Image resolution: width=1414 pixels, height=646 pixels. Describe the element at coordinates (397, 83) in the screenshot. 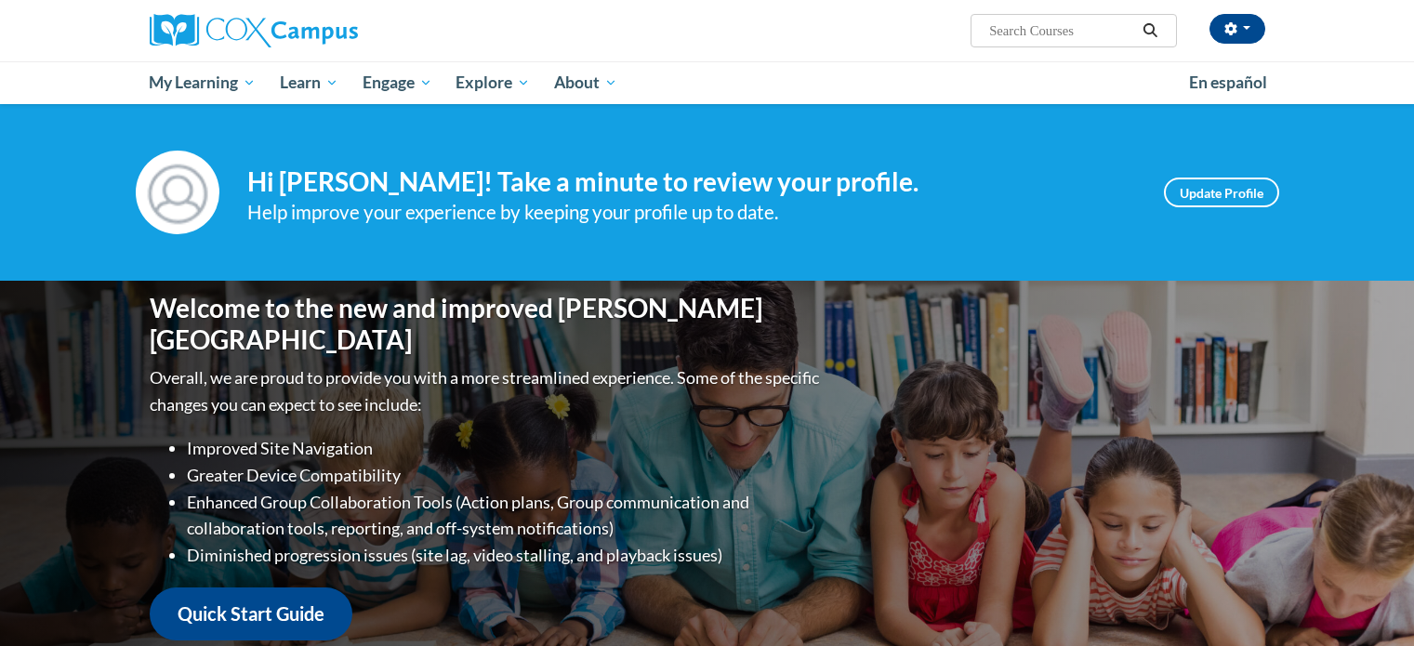

I see `span: Engage` at that location.